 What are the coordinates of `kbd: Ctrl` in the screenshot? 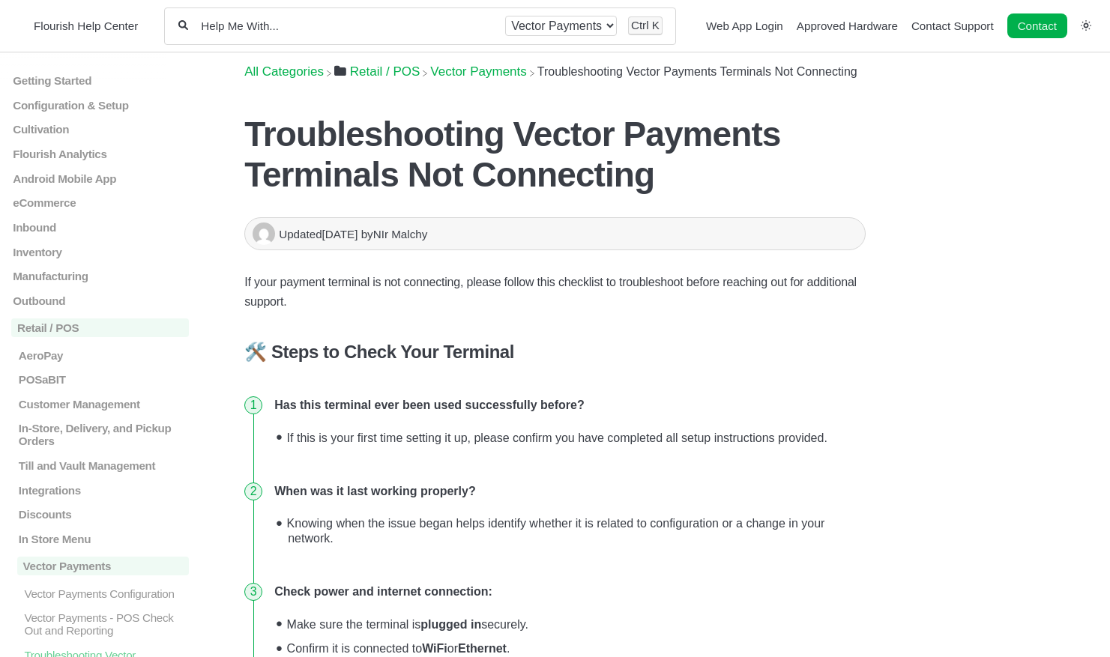 It's located at (640, 25).